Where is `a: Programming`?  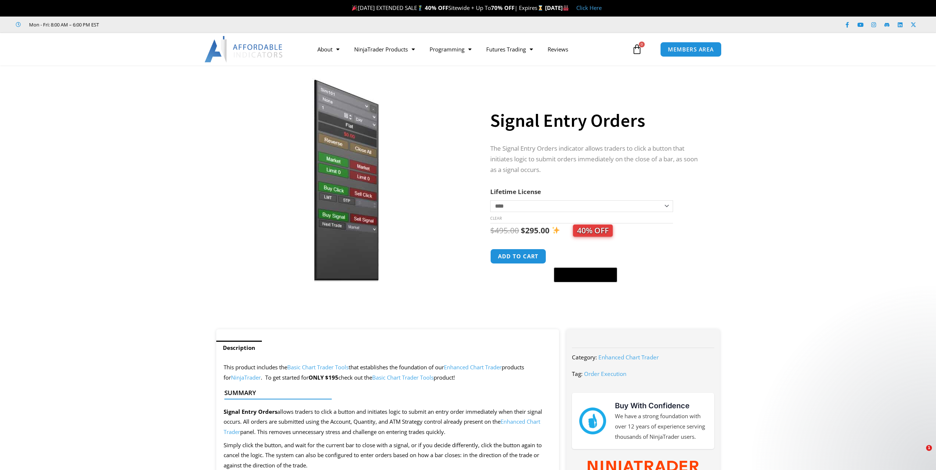 a: Programming is located at coordinates (451, 49).